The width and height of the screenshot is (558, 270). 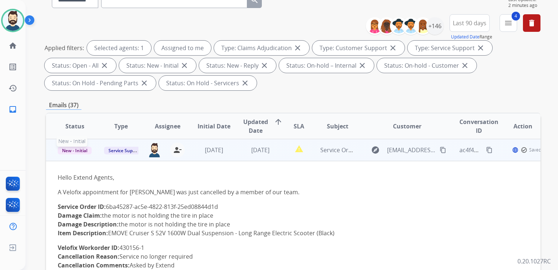 I want to click on img: agent-avatar, so click(x=155, y=150).